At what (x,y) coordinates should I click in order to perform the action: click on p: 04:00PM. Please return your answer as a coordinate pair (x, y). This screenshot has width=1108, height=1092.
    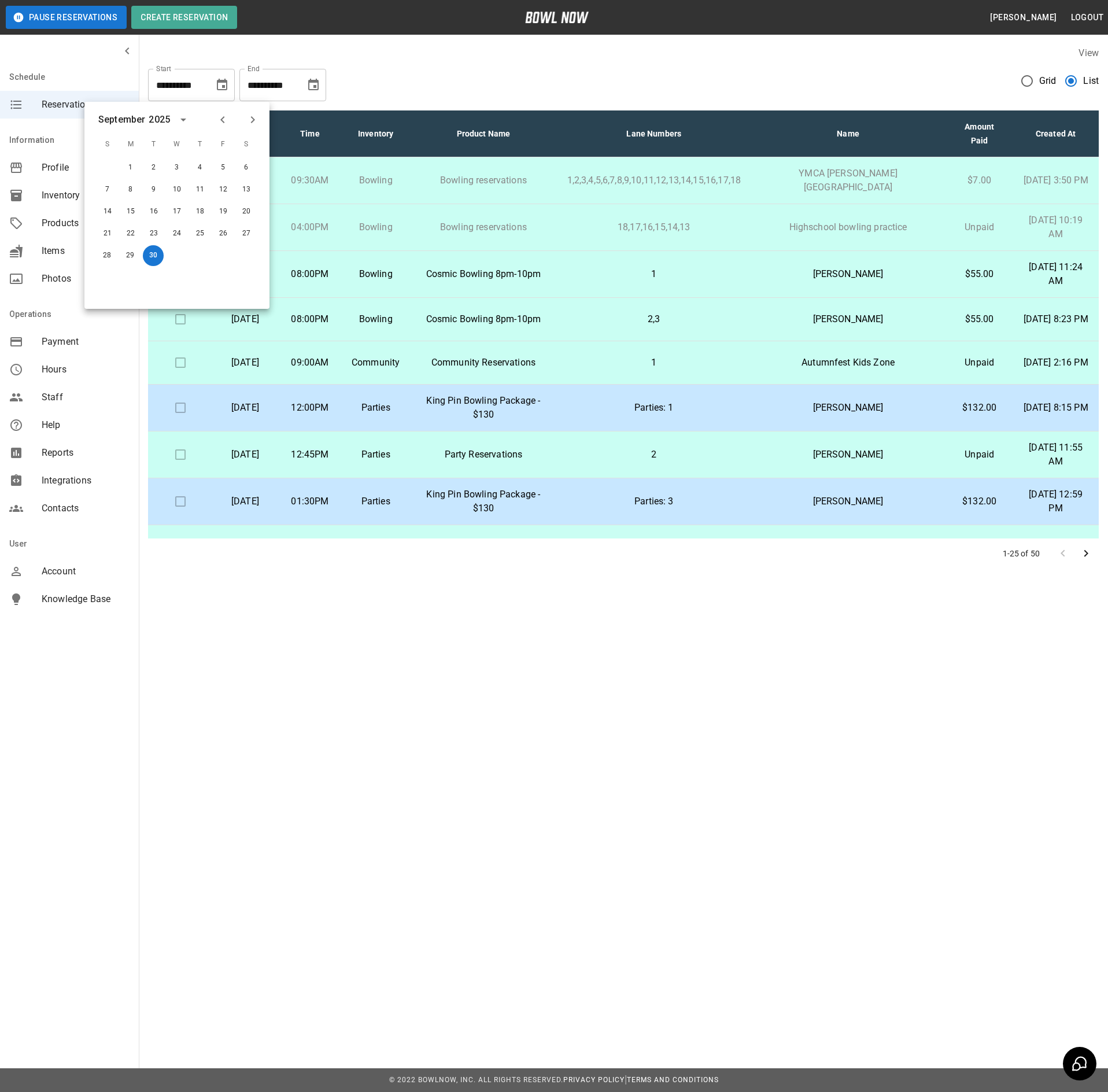
    Looking at the image, I should click on (310, 227).